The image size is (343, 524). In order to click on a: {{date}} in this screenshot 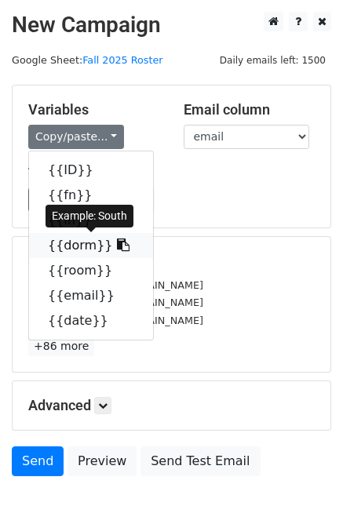, I will do `click(91, 321)`.